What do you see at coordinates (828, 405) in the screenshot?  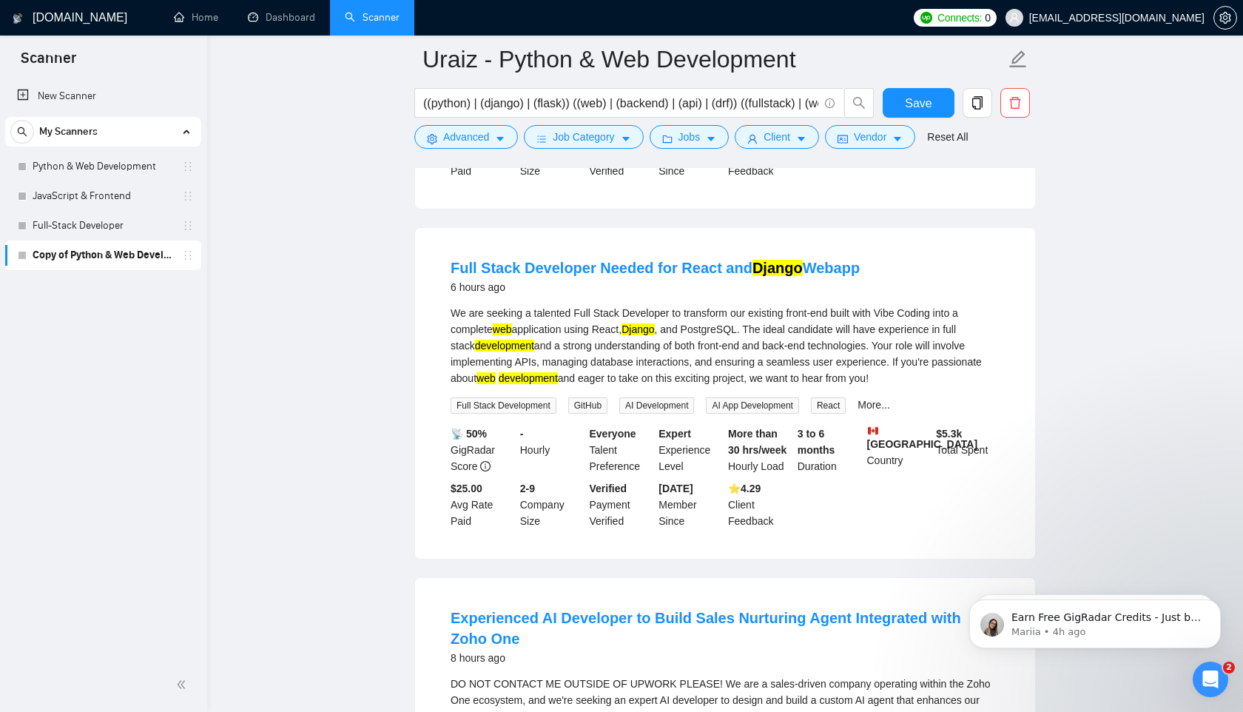 I see `span: React` at bounding box center [828, 405].